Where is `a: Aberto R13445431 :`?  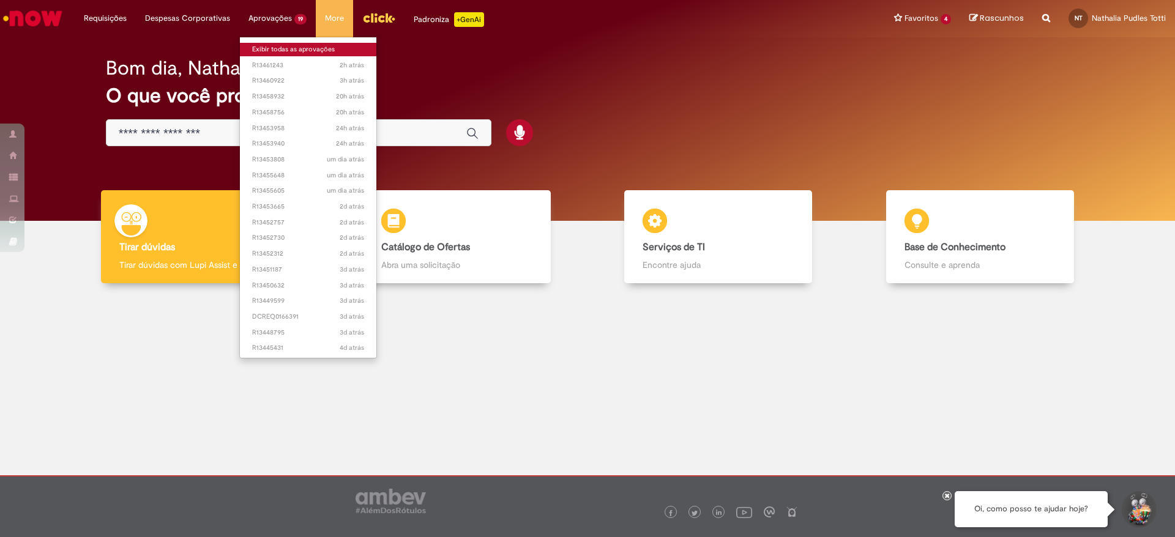
a: Aberto R13445431 : is located at coordinates (308, 348).